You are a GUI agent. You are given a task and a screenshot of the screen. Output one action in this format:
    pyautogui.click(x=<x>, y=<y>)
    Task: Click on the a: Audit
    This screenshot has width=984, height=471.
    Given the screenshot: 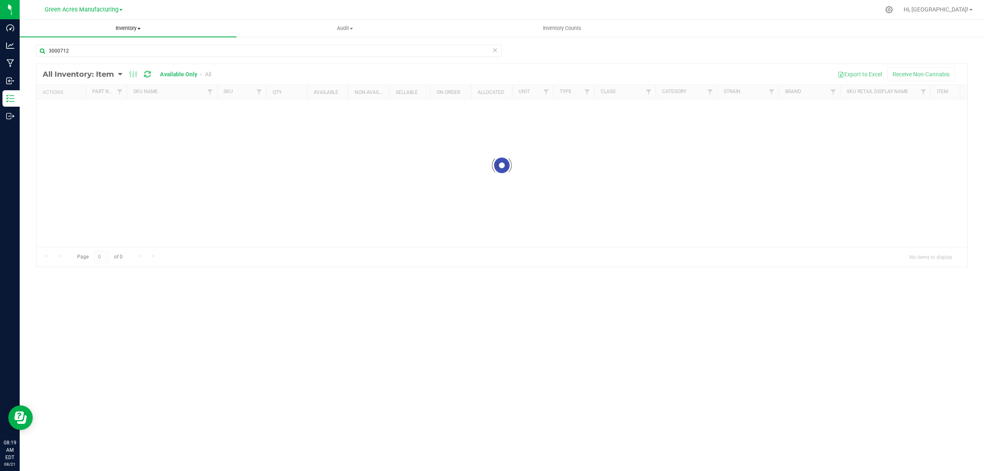 What is the action you would take?
    pyautogui.click(x=345, y=28)
    